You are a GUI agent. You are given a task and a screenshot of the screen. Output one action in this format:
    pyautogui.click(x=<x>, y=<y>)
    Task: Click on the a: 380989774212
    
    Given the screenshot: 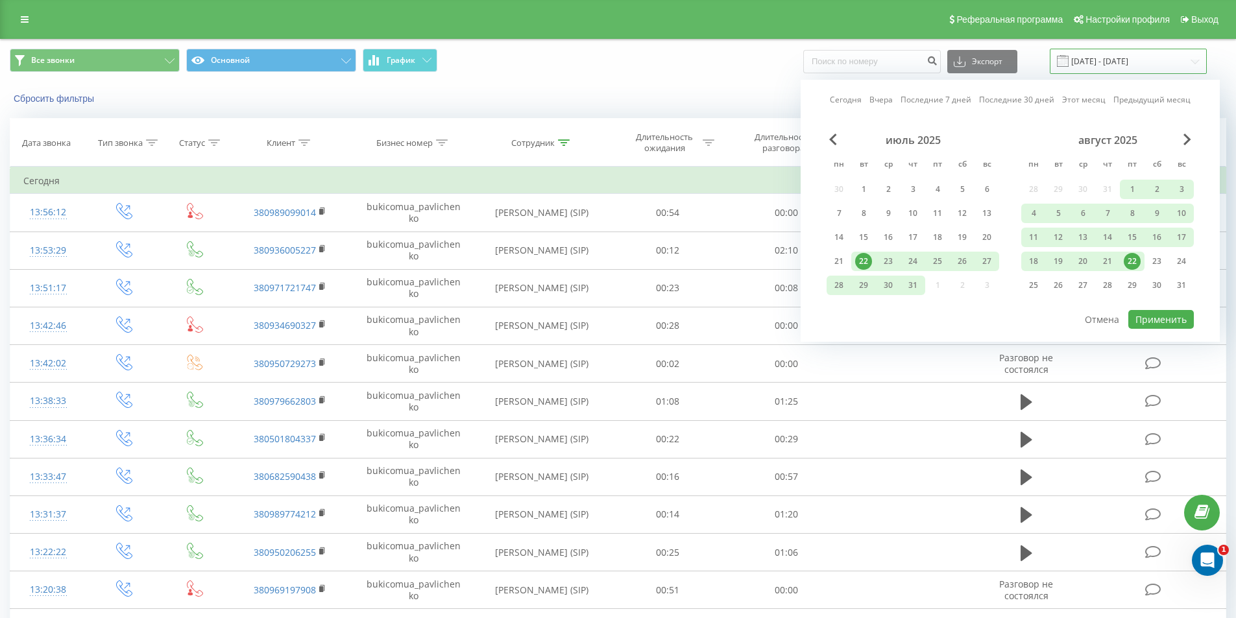 What is the action you would take?
    pyautogui.click(x=285, y=514)
    